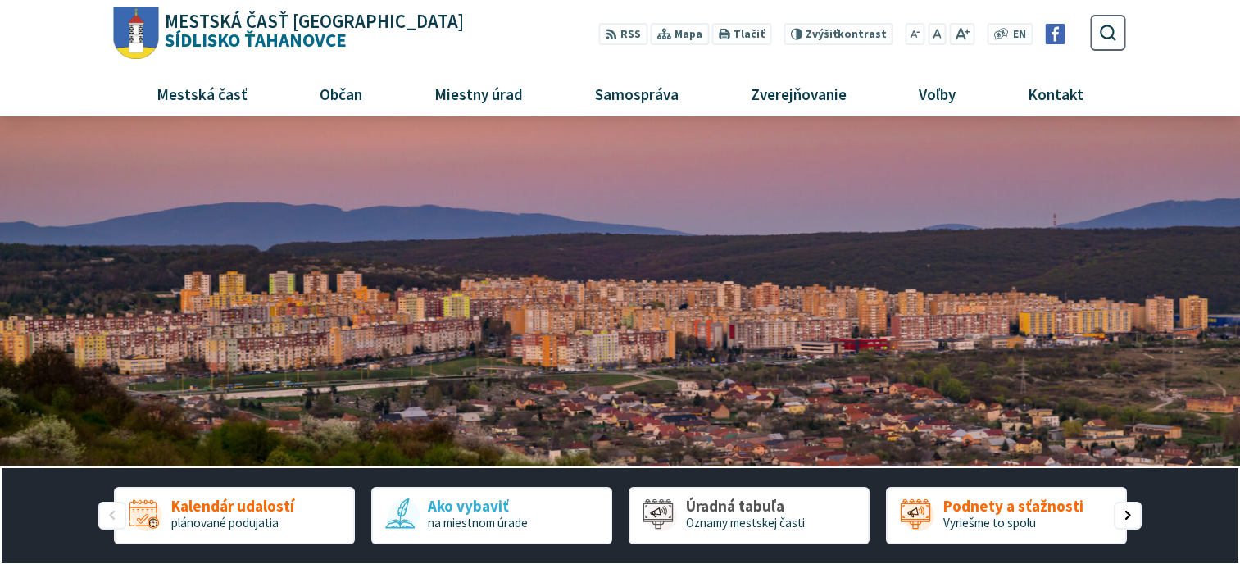 This screenshot has height=587, width=1240. I want to click on a: Logo Sídlisko Ťahanovce, prejsť na domovskú stránku., so click(288, 33).